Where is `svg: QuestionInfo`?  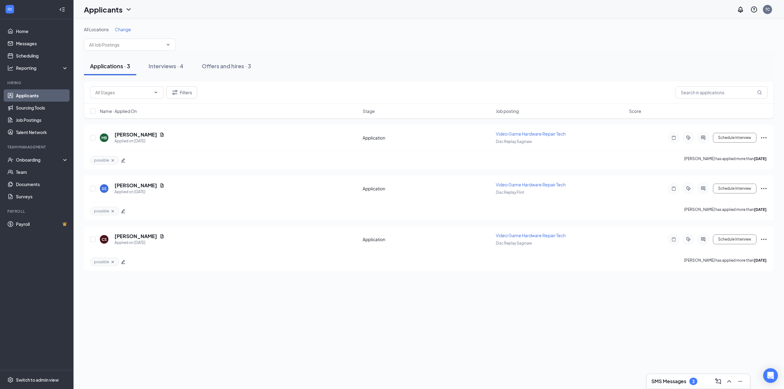
svg: QuestionInfo is located at coordinates (754, 9).